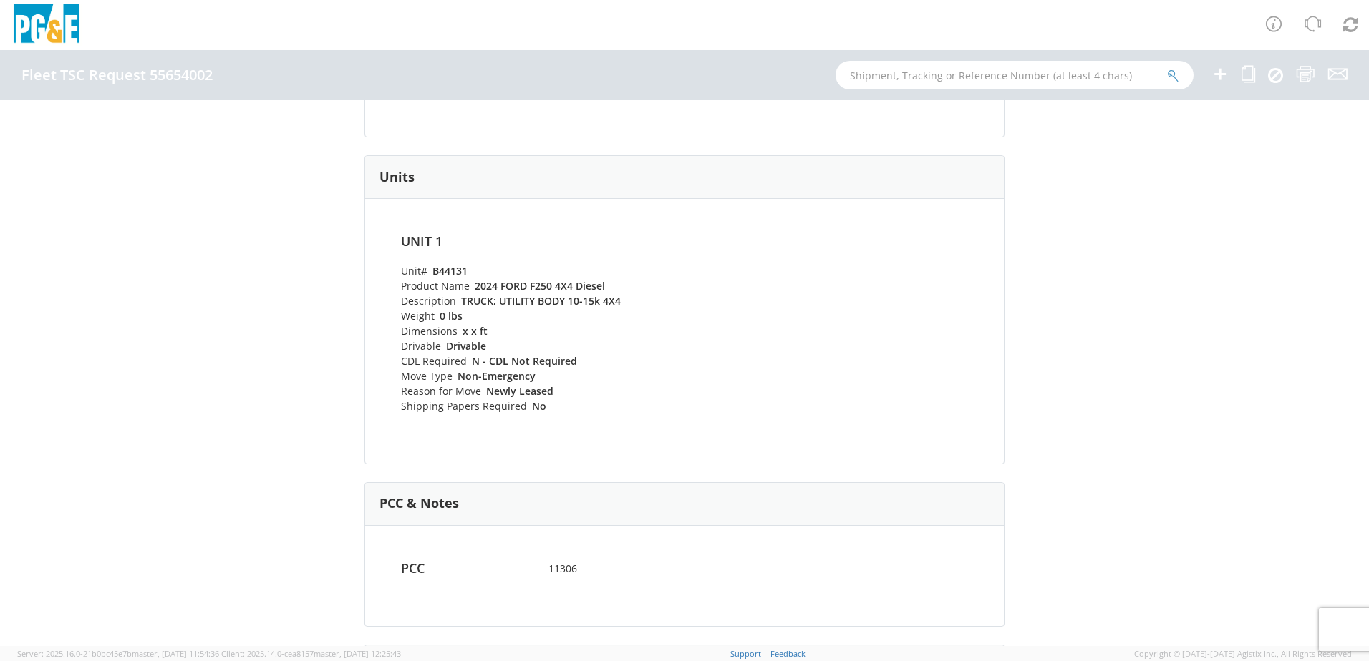  I want to click on a: Feedback, so click(787, 654).